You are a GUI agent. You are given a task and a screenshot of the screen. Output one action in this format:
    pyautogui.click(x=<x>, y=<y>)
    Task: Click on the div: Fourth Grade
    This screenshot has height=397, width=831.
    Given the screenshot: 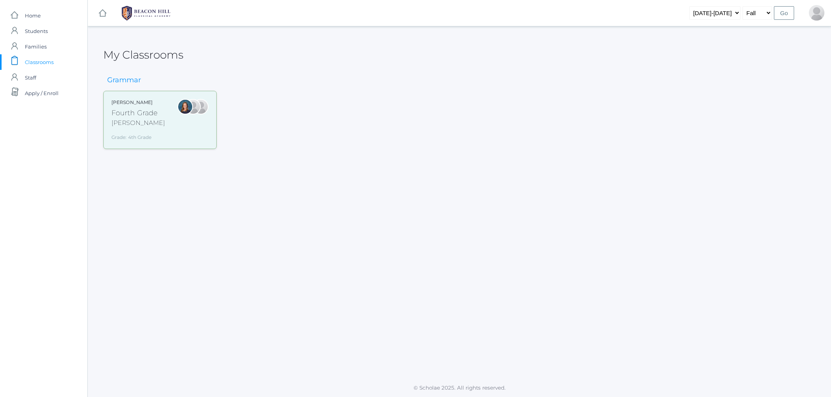 What is the action you would take?
    pyautogui.click(x=138, y=113)
    